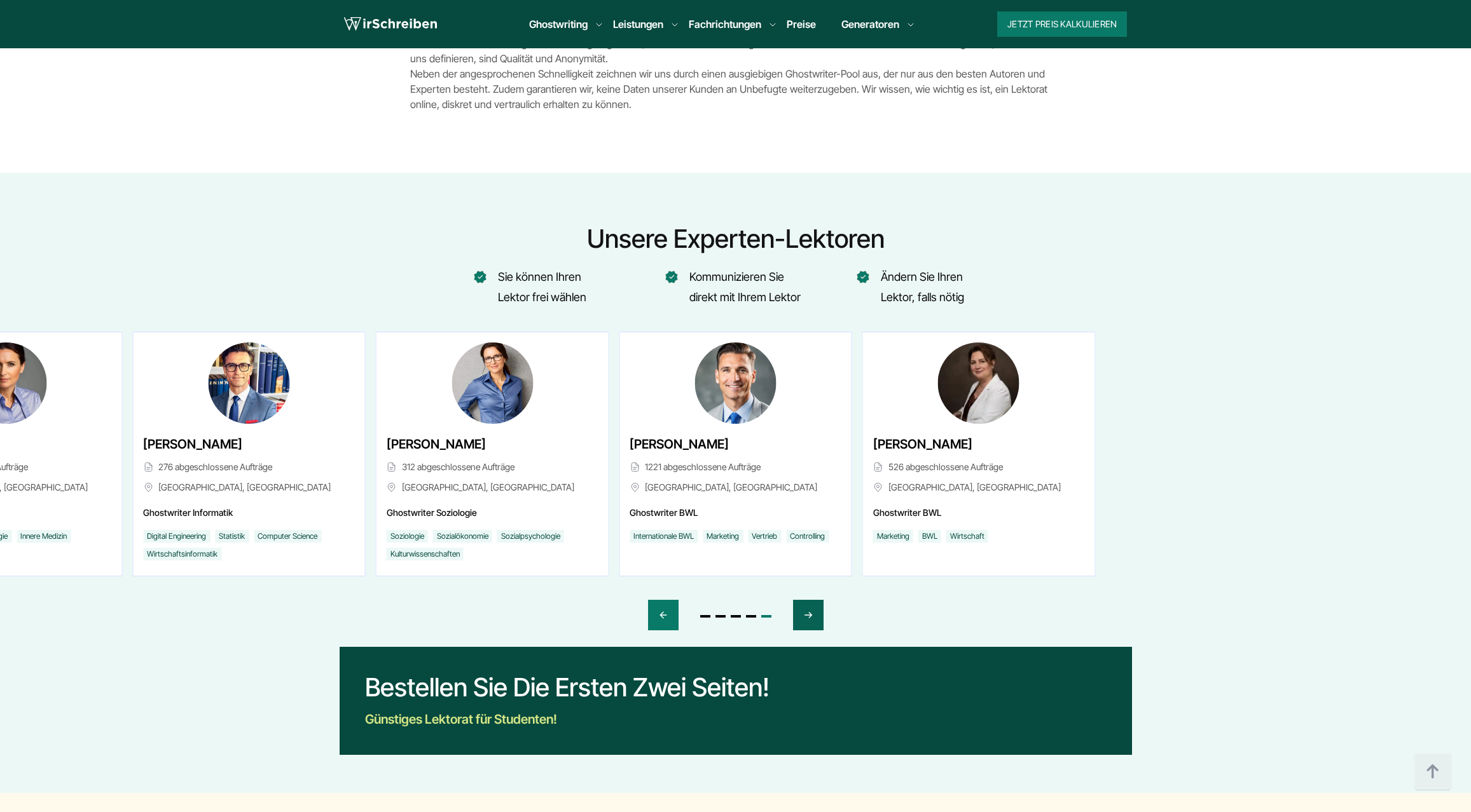  Describe the element at coordinates (424, 555) in the screenshot. I see `li: Kulturwissenschaften` at that location.